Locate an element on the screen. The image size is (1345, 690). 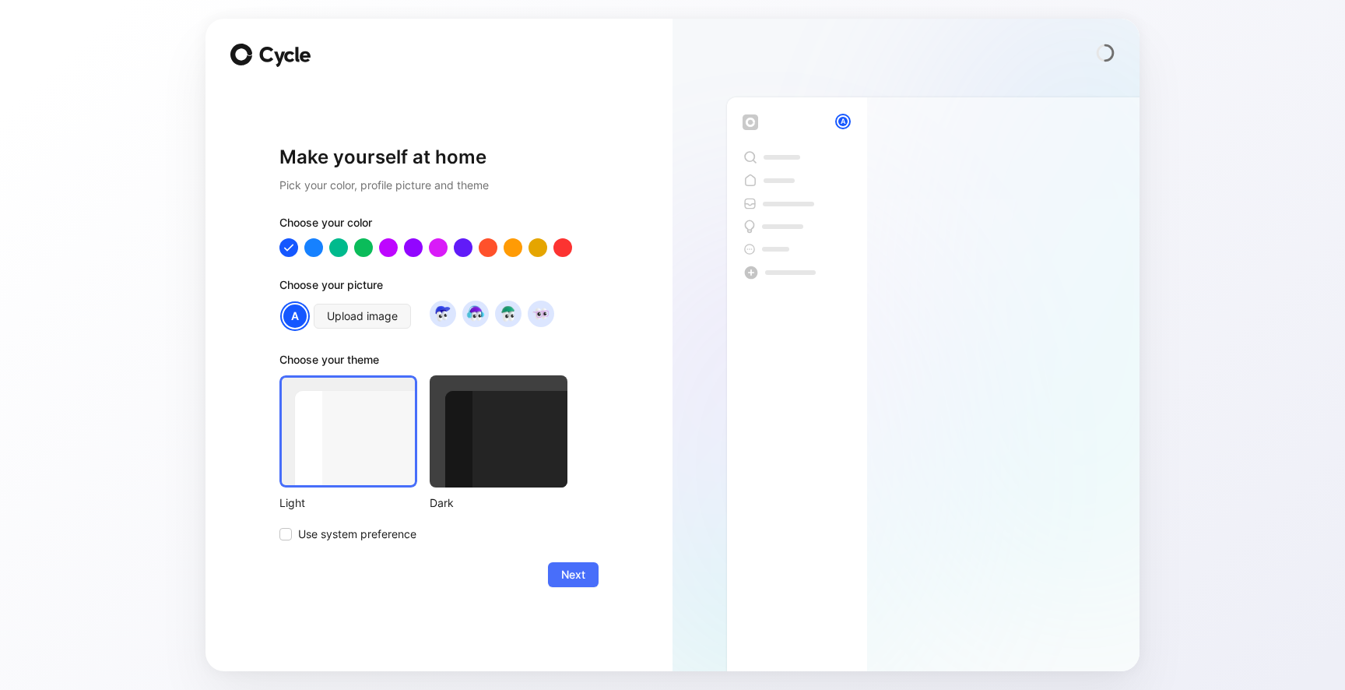
div: Choose your color is located at coordinates (439, 226).